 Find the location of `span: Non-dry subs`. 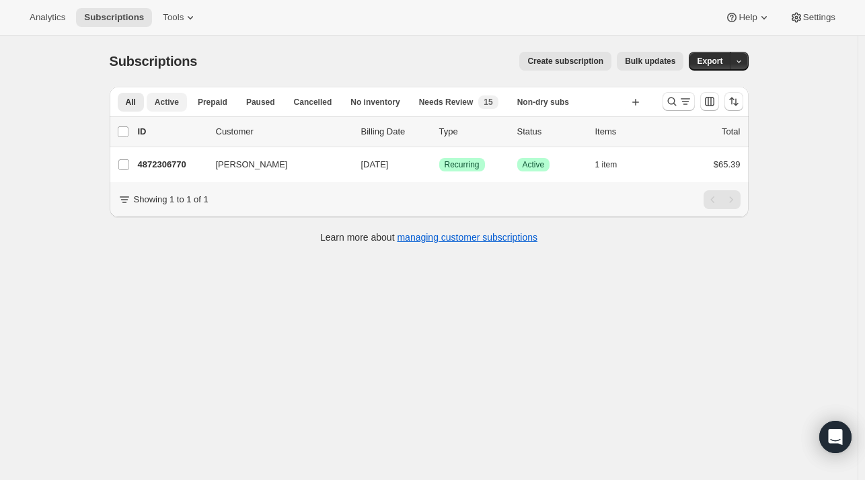

span: Non-dry subs is located at coordinates (543, 102).